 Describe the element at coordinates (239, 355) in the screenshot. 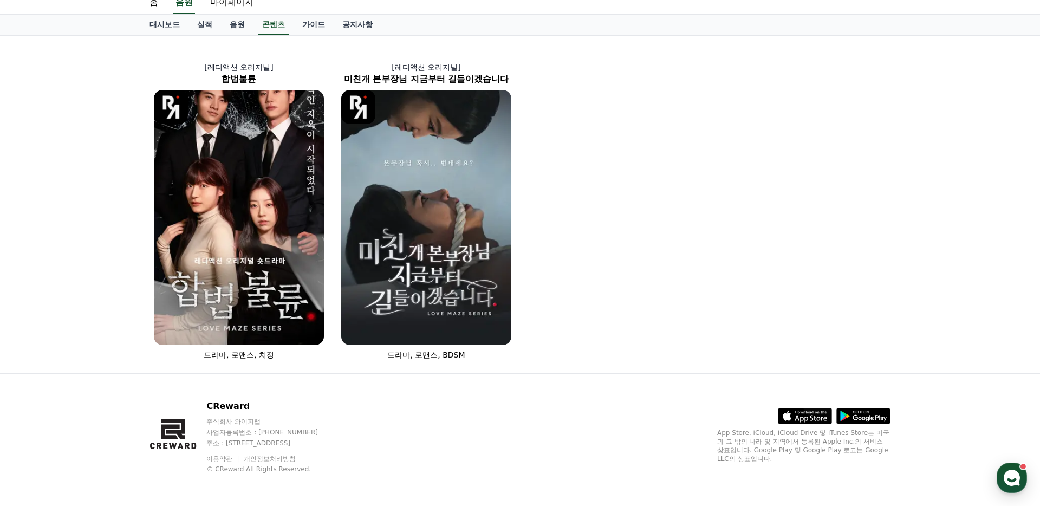

I see `span: 드라마, 로맨스, 치정` at that location.